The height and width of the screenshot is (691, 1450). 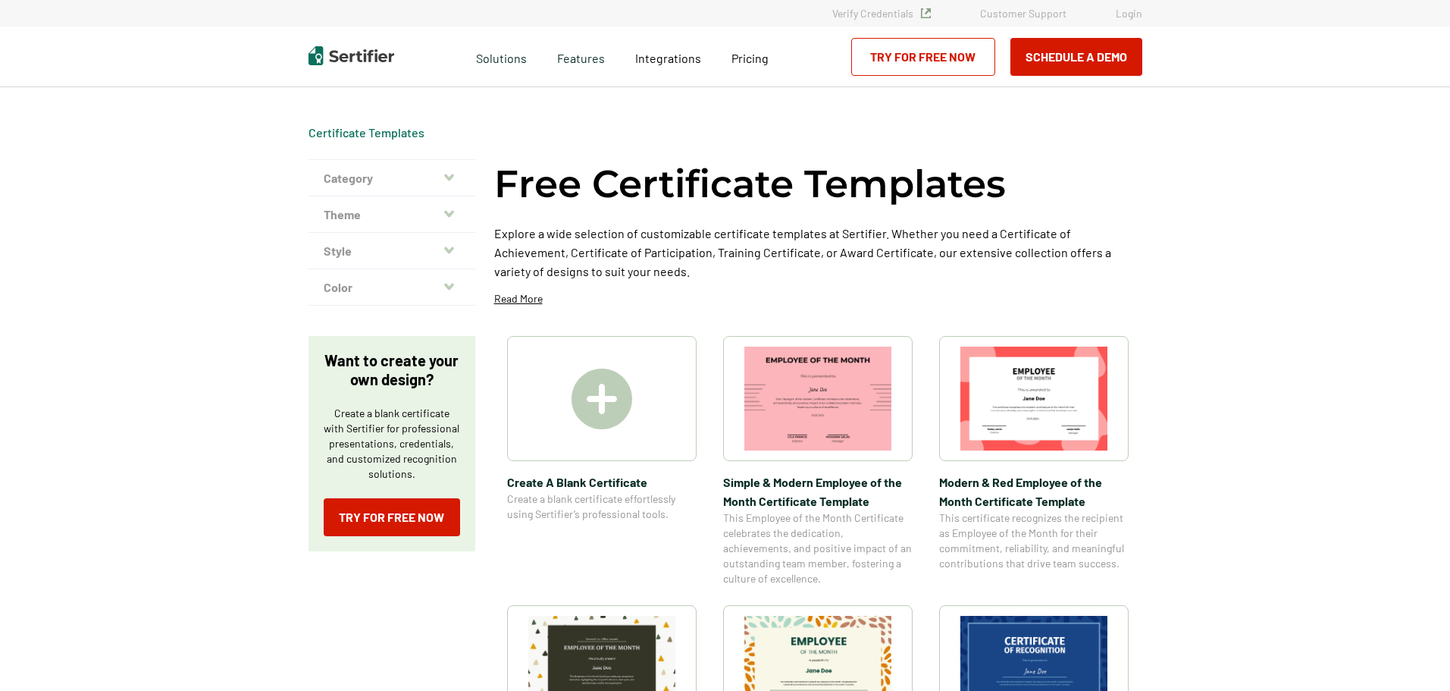 I want to click on a: Integrations, so click(x=668, y=56).